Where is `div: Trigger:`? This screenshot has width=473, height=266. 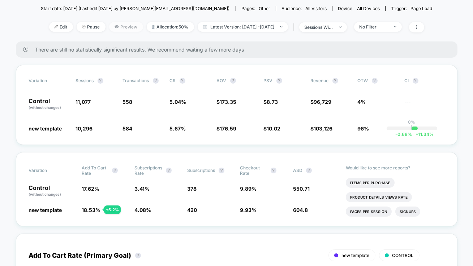
div: Trigger: is located at coordinates (411, 8).